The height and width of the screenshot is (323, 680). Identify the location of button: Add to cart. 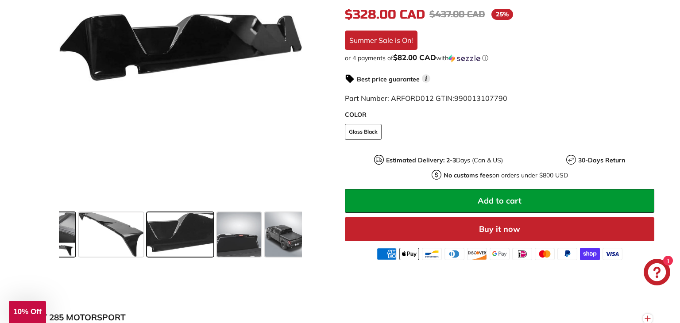
(499, 201).